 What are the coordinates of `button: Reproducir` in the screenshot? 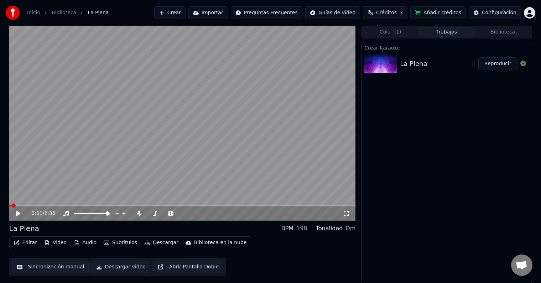 It's located at (498, 64).